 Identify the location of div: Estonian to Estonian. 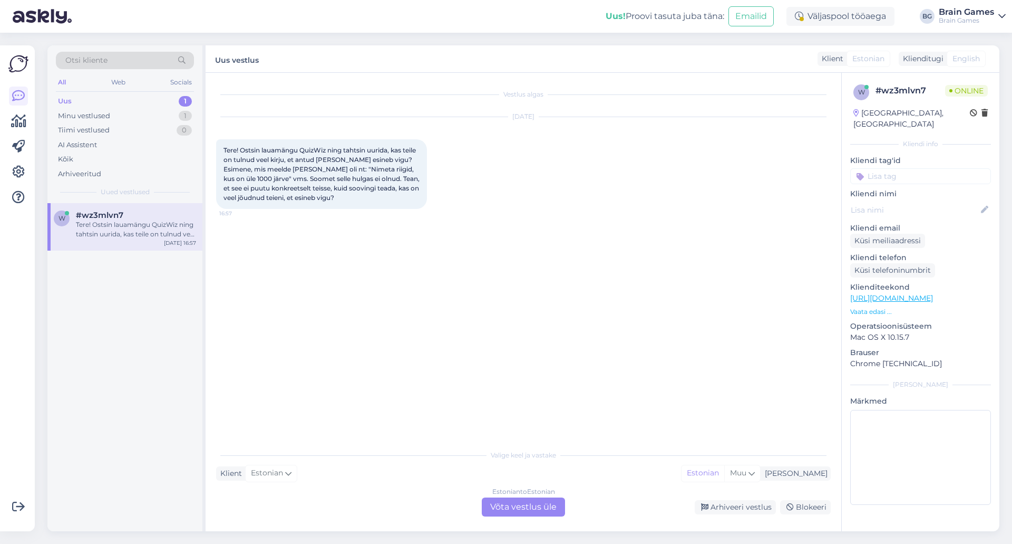
(524, 491).